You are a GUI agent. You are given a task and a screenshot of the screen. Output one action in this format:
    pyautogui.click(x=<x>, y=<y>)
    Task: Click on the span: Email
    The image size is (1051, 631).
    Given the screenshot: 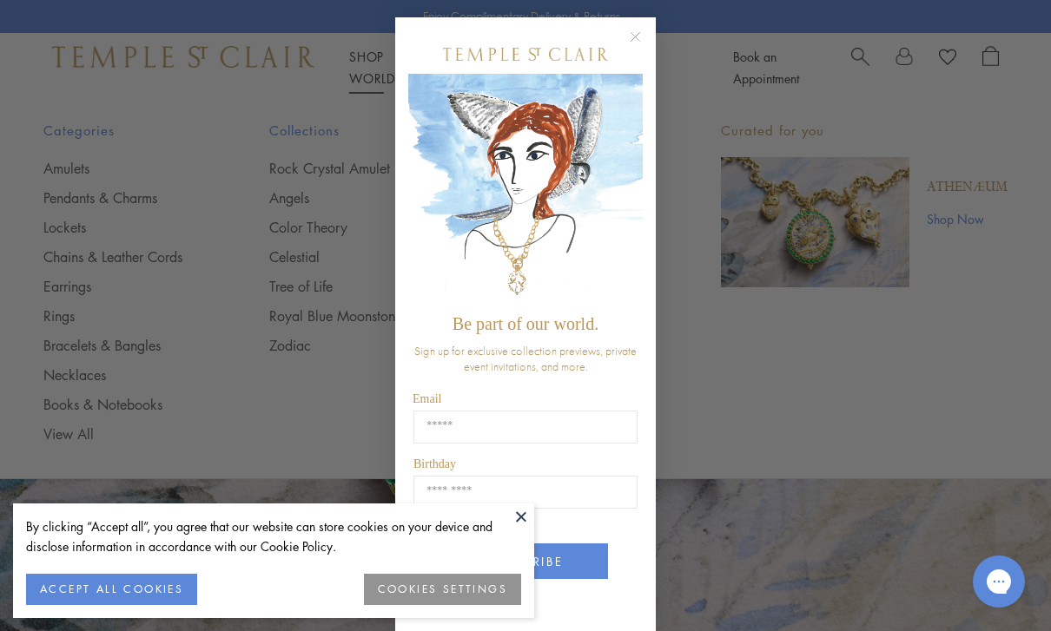 What is the action you would take?
    pyautogui.click(x=426, y=398)
    